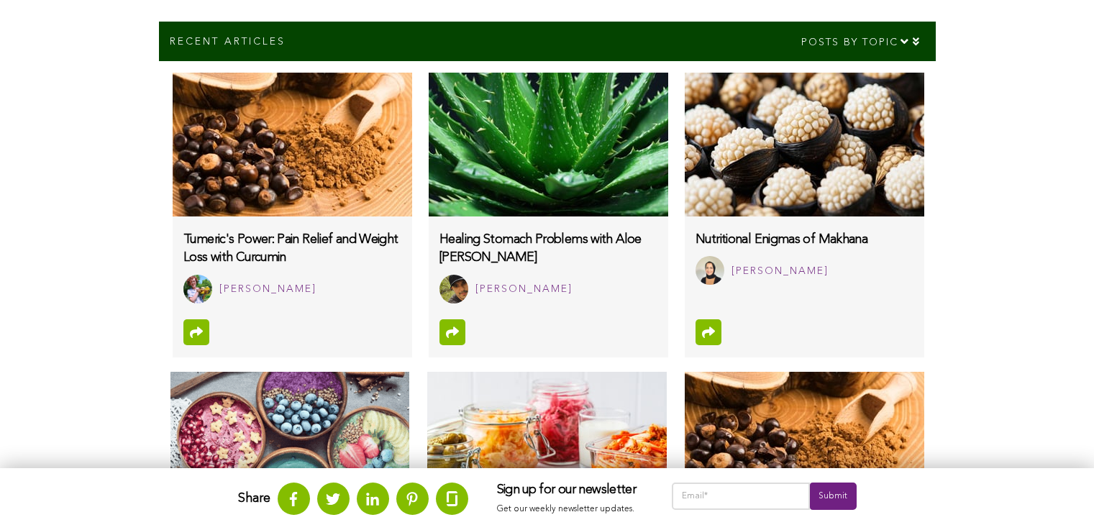 Image resolution: width=1094 pixels, height=530 pixels. I want to click on p: Recent Articles, so click(227, 41).